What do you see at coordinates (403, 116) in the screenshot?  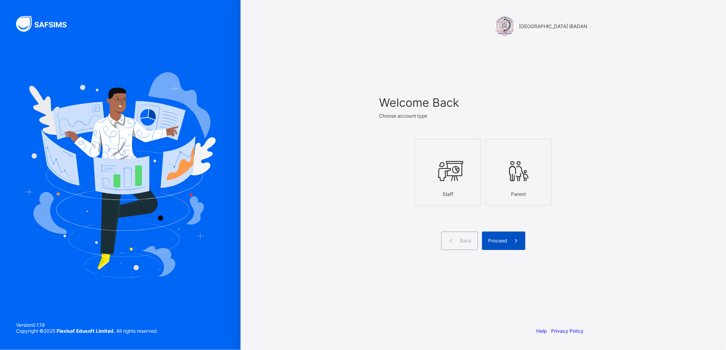 I see `span: Choose account type` at bounding box center [403, 116].